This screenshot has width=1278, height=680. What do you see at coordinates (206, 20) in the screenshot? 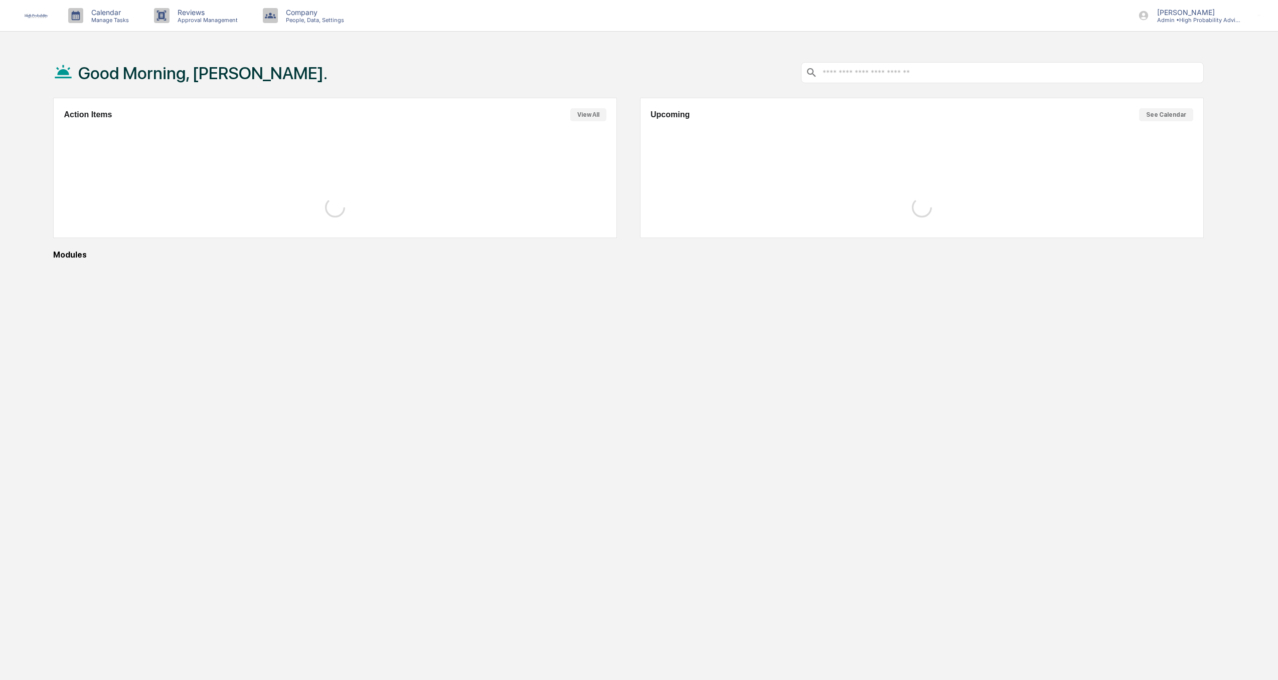
I see `p: Approval Management` at bounding box center [206, 20].